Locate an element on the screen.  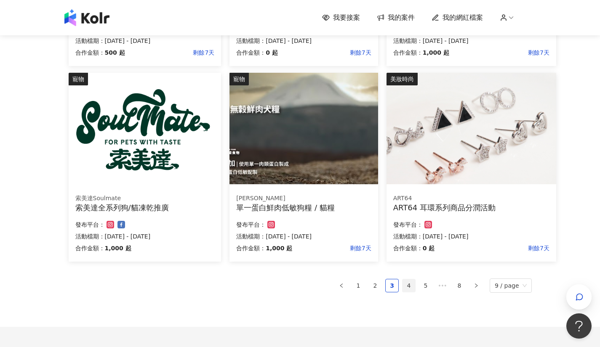
li: 3 is located at coordinates (392, 286).